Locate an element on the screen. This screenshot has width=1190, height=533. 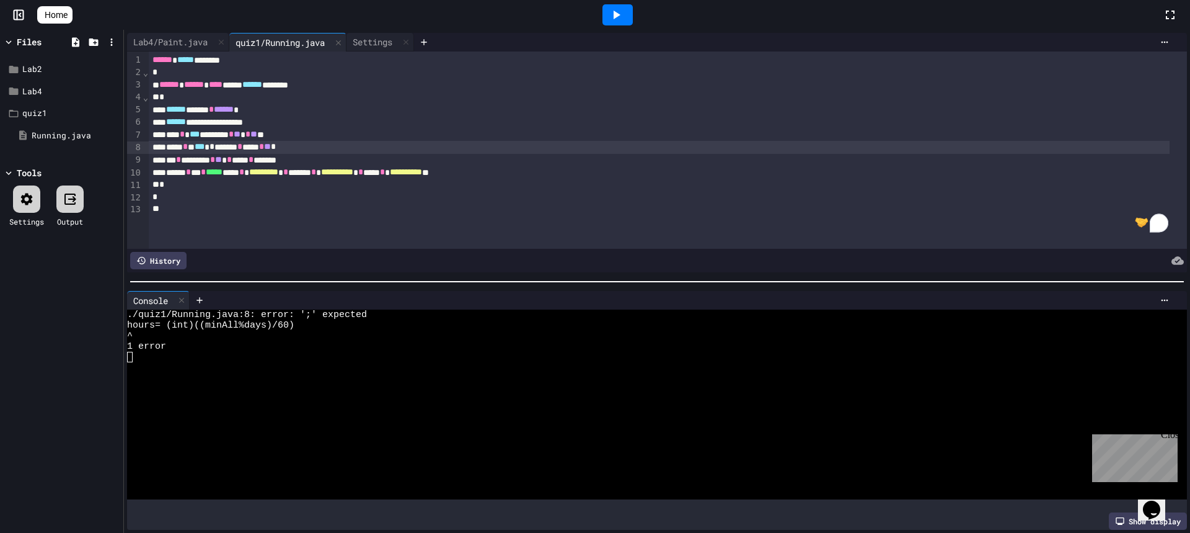
div: 6 is located at coordinates (135, 122).